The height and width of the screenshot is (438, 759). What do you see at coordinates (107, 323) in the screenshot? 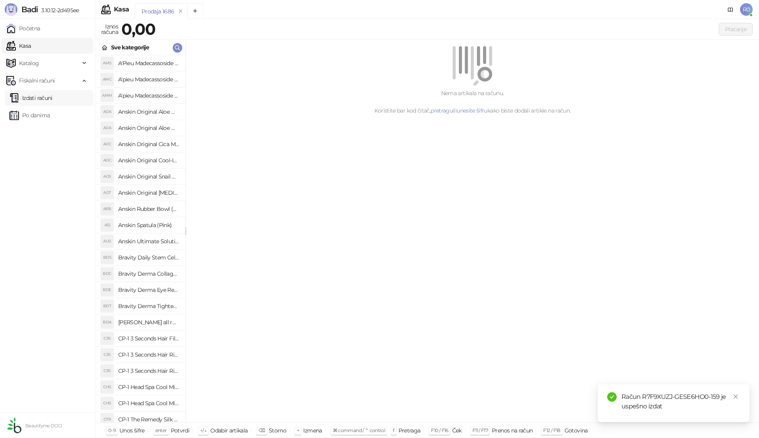
I see `div: BDA` at bounding box center [107, 323].